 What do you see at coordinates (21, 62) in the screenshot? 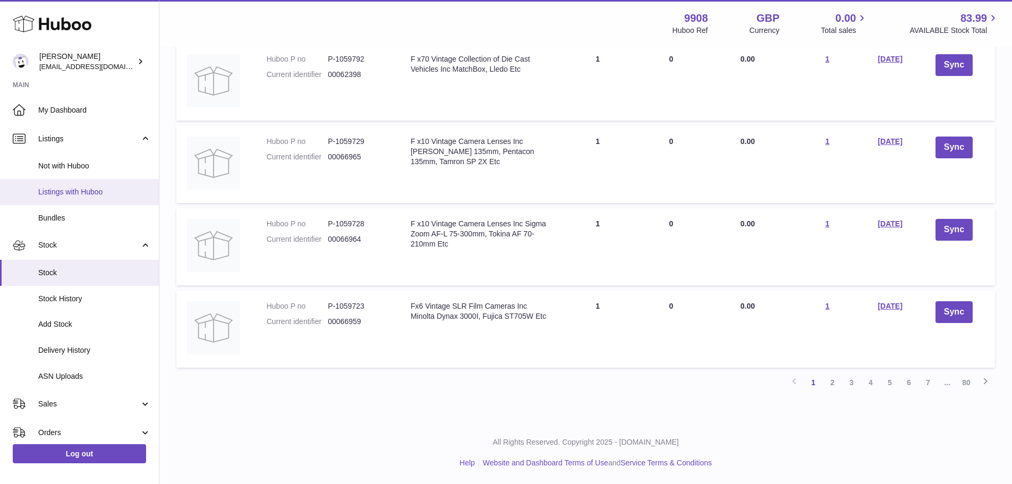
I see `img: internalAdmin-9908@internal.huboo.com` at bounding box center [21, 62].